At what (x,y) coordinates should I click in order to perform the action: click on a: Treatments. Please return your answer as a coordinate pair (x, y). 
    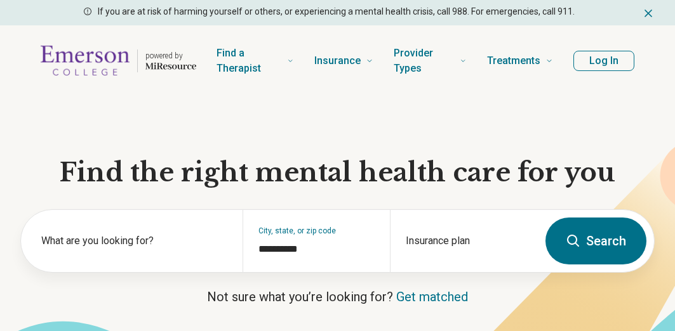
    Looking at the image, I should click on (520, 61).